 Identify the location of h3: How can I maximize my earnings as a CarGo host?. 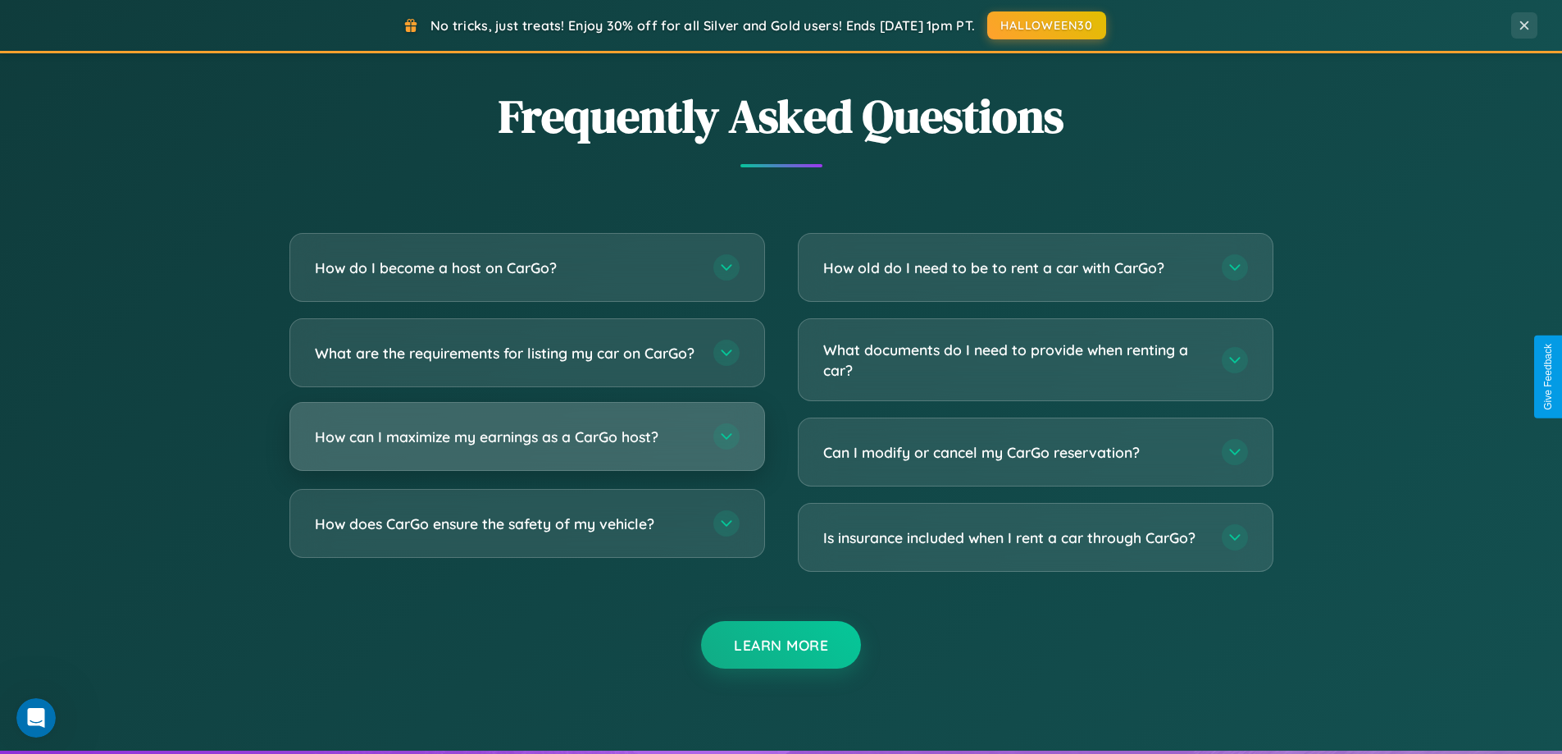
(506, 436).